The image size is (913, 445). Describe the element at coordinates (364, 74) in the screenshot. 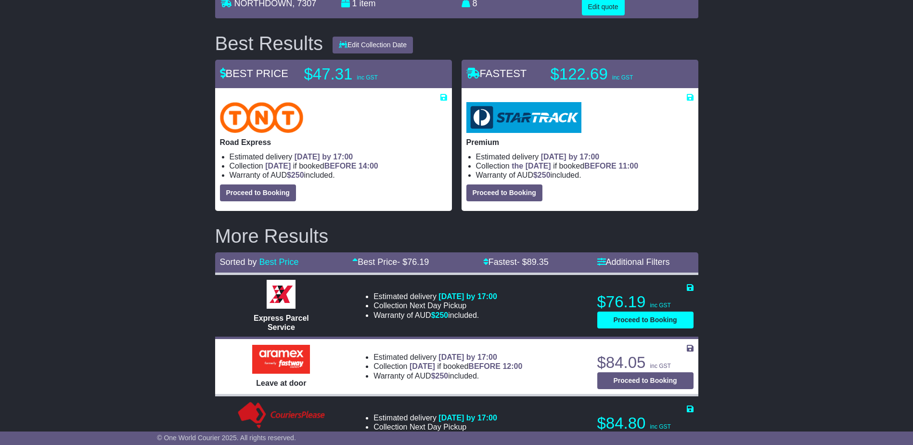

I see `p: $47.31` at that location.